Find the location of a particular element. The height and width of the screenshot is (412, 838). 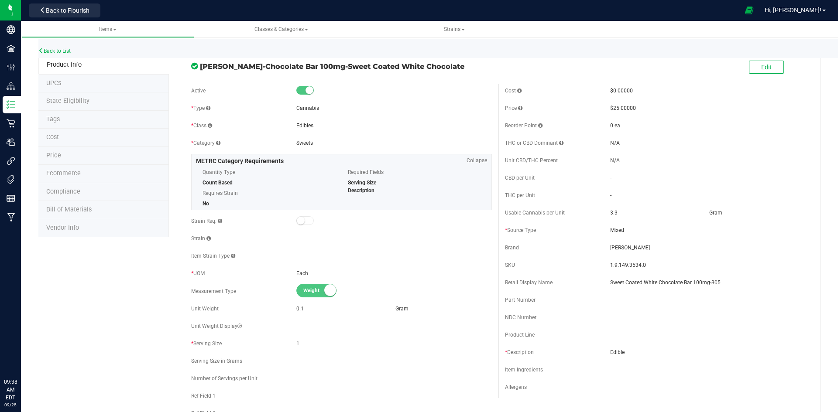

span: Quantity Type is located at coordinates (269, 172).